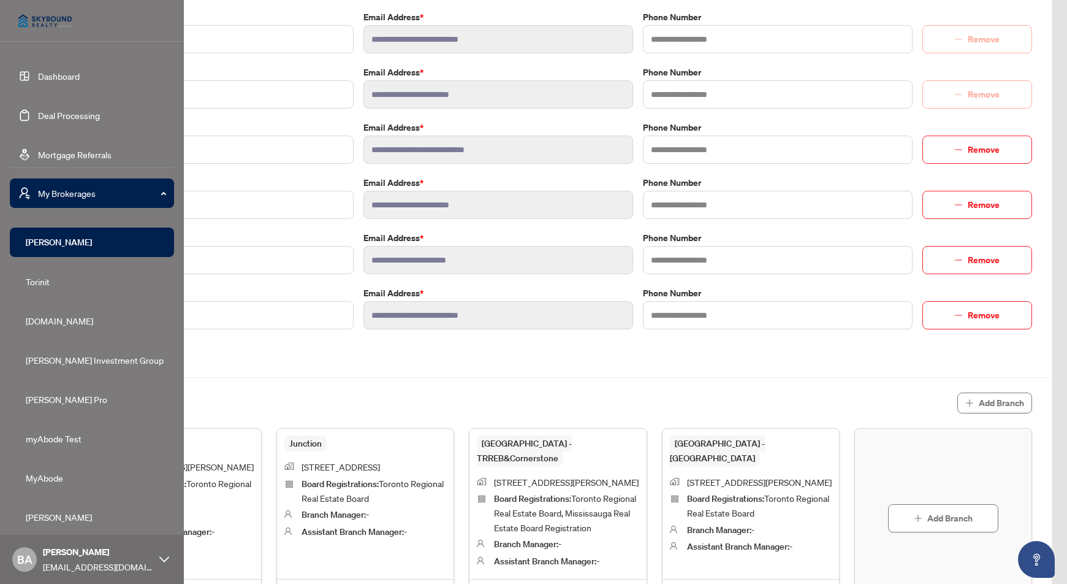 The image size is (1067, 584). Describe the element at coordinates (219, 72) in the screenshot. I see `label: Broker of Record` at that location.